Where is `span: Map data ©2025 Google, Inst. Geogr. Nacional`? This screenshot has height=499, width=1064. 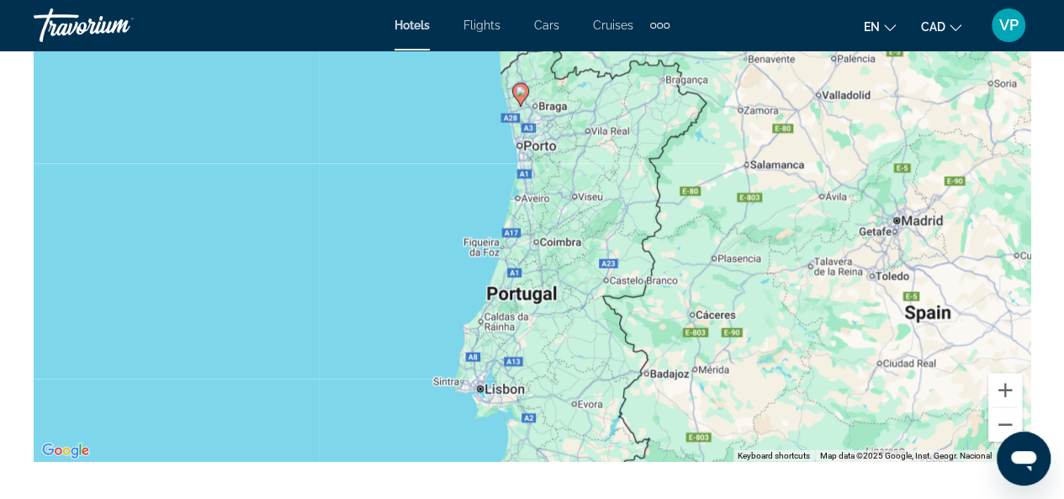
span: Map data ©2025 Google, Inst. Geogr. Nacional is located at coordinates (906, 455).